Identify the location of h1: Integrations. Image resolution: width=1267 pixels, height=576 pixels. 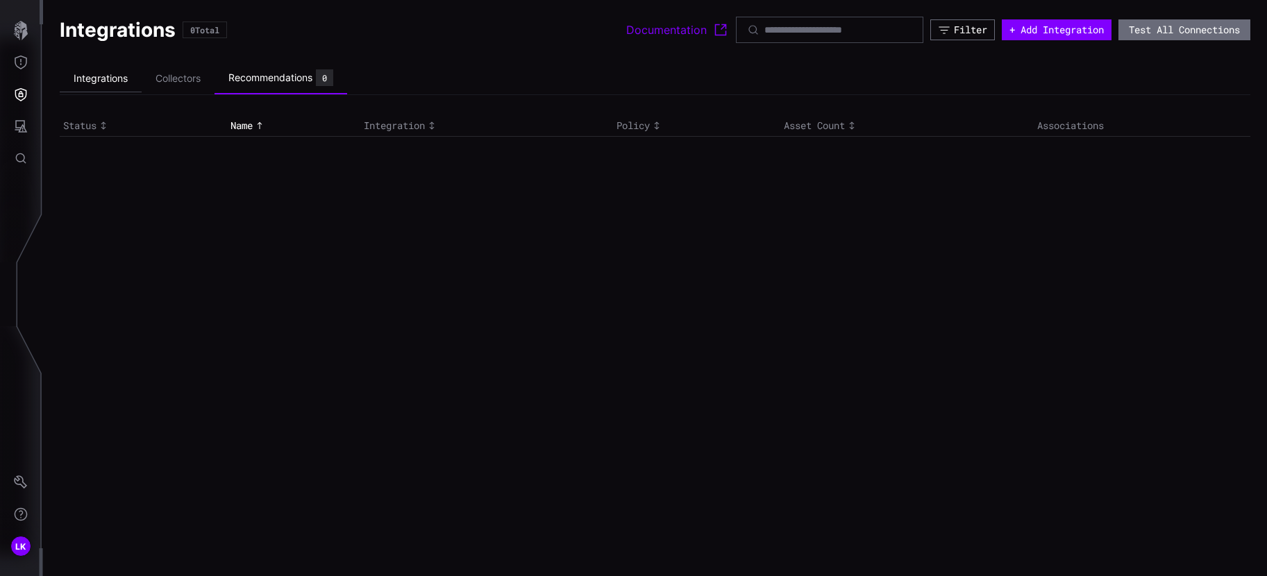
(117, 30).